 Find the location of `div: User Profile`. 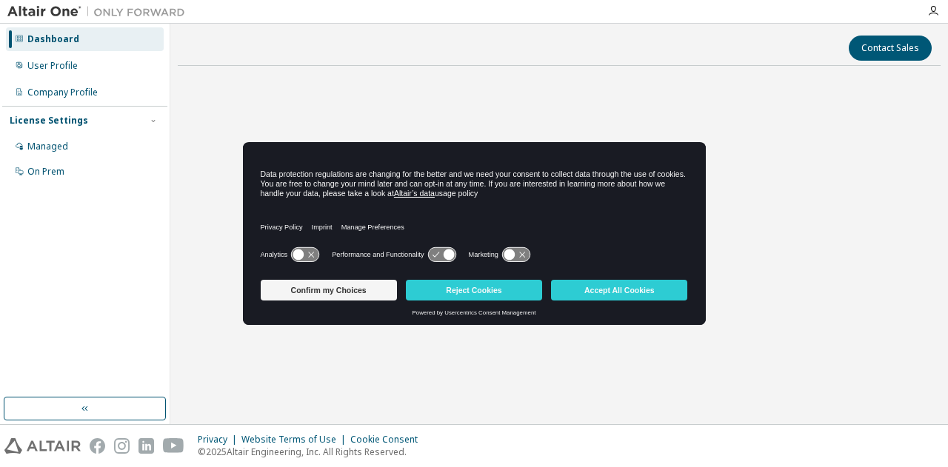

div: User Profile is located at coordinates (53, 66).